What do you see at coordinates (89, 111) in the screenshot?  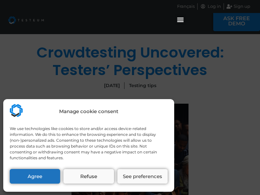 I see `div: Manage cookie consent` at bounding box center [89, 111].